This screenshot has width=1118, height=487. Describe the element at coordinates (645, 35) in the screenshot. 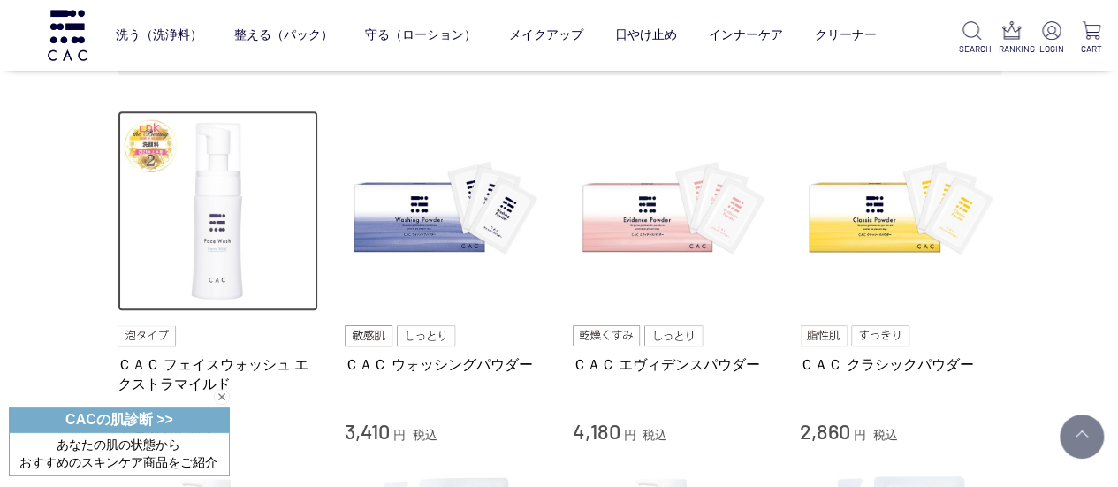

I see `a: 日やけ止め` at that location.